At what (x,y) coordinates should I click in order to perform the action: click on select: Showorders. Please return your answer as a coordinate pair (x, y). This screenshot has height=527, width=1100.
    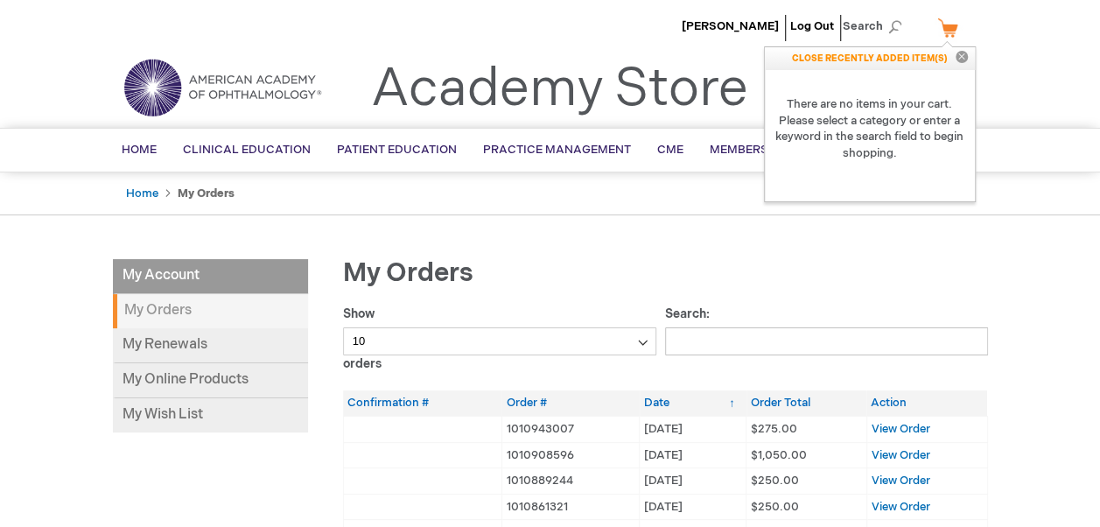
    Looking at the image, I should click on (500, 341).